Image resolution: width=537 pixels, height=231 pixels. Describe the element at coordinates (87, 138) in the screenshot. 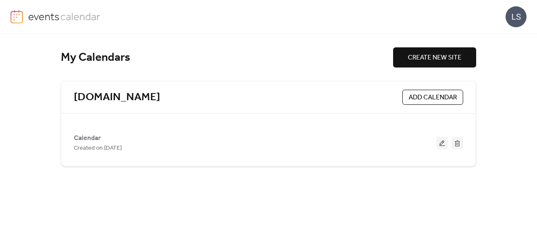

I see `span: Calendar` at that location.